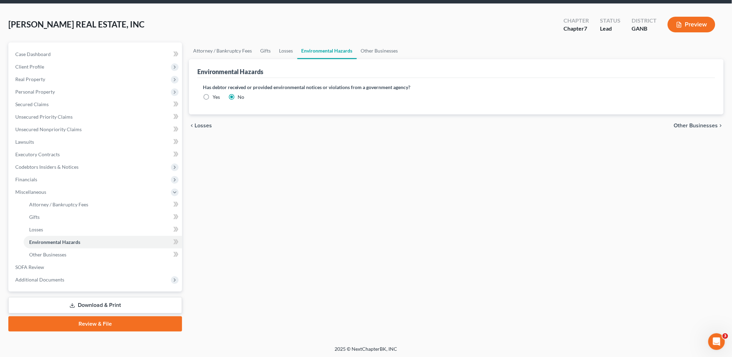 The image size is (732, 357). Describe the element at coordinates (96, 154) in the screenshot. I see `a: Executory Contracts` at that location.